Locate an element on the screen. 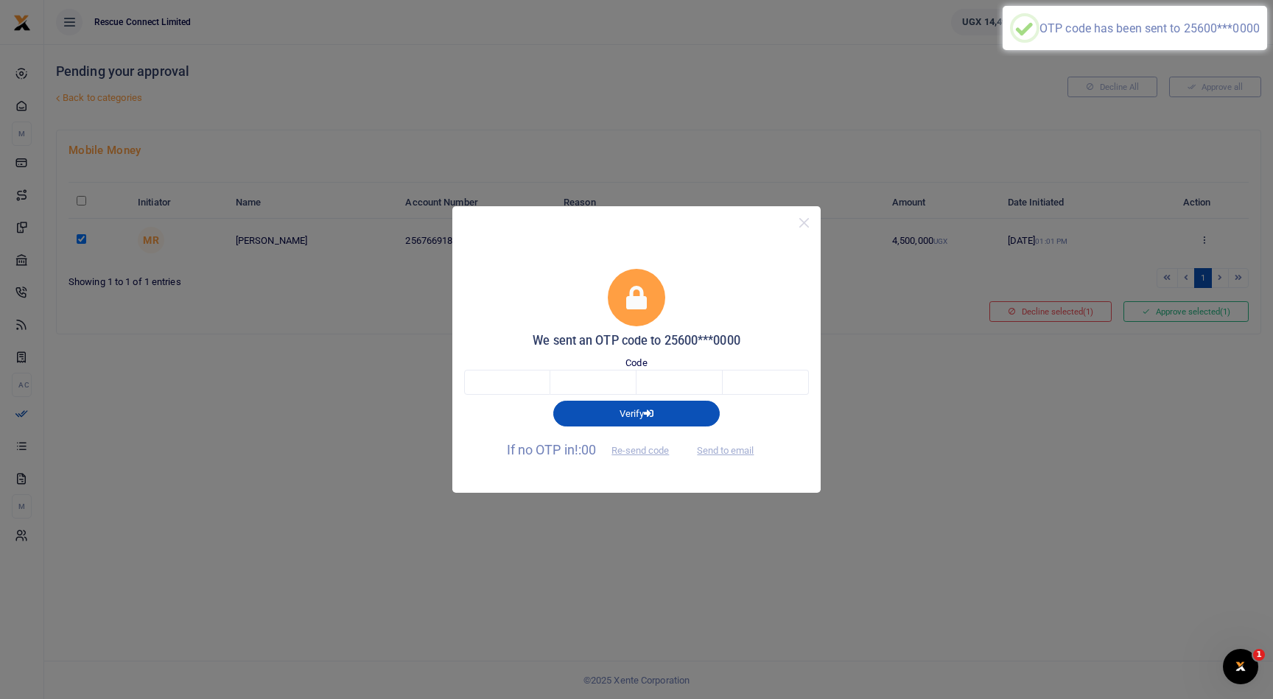 Image resolution: width=1273 pixels, height=699 pixels. button: Verify is located at coordinates (637, 413).